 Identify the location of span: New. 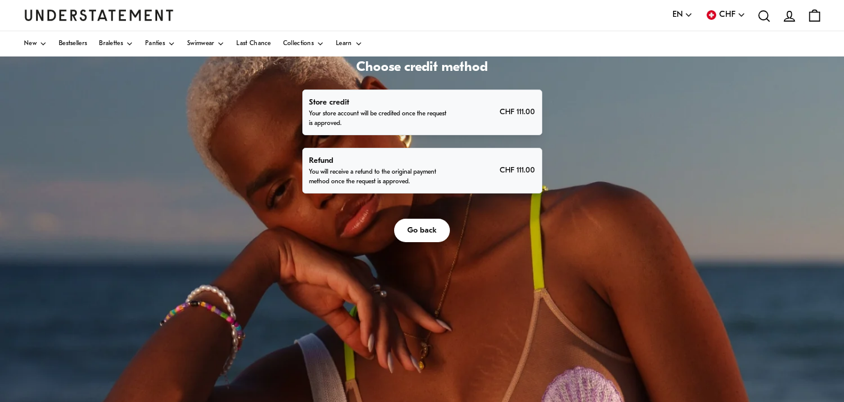
(30, 44).